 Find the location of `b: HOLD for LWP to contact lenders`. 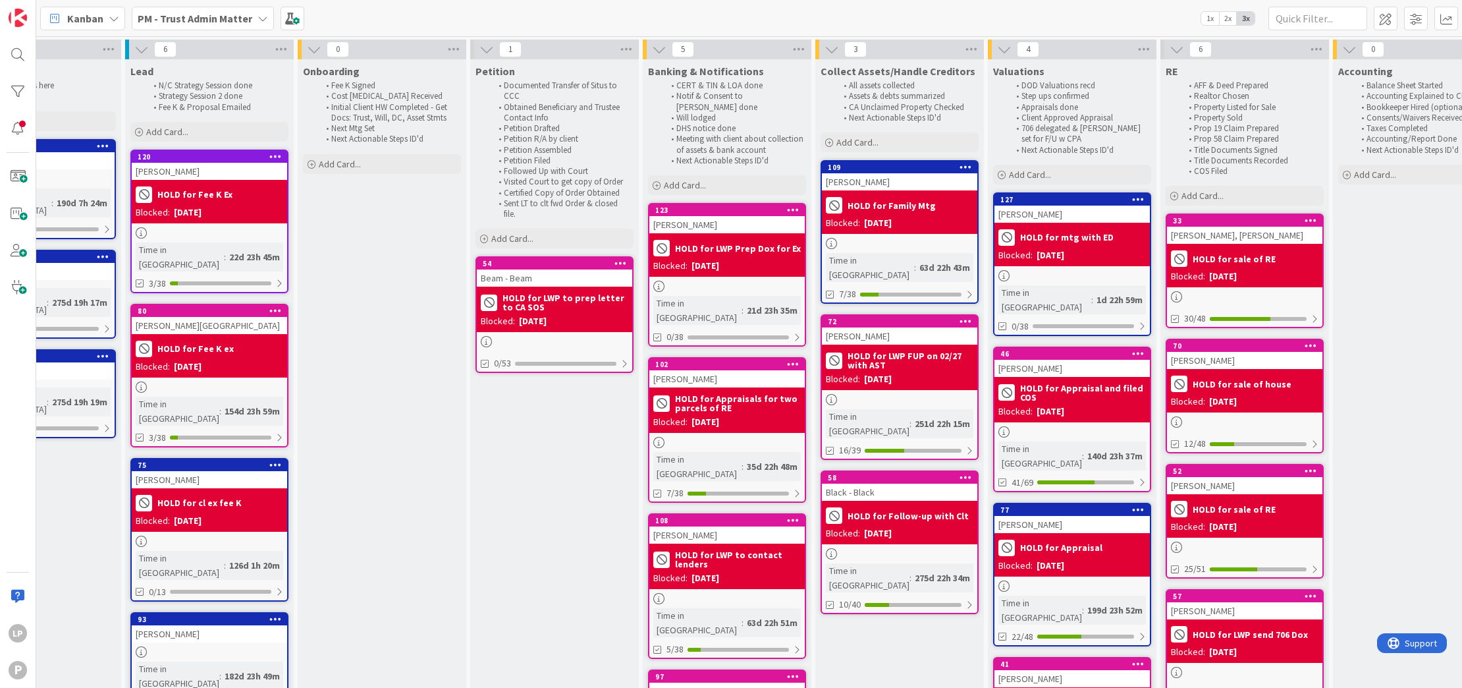

b: HOLD for LWP to contact lenders is located at coordinates (738, 559).